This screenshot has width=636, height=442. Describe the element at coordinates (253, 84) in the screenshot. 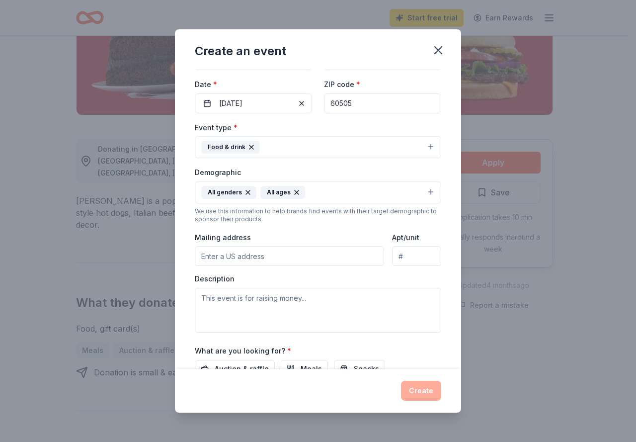

I see `label: Date` at that location.